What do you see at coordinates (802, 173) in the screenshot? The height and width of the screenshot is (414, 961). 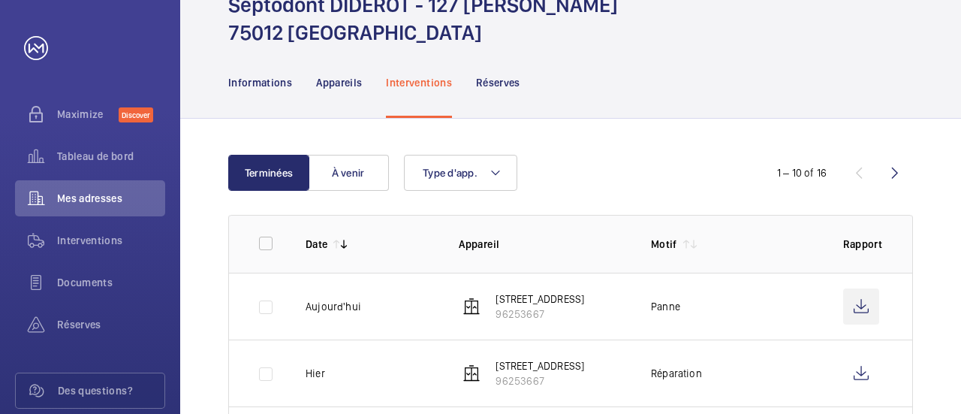 I see `div: 1 – 10 of 16` at bounding box center [802, 173].